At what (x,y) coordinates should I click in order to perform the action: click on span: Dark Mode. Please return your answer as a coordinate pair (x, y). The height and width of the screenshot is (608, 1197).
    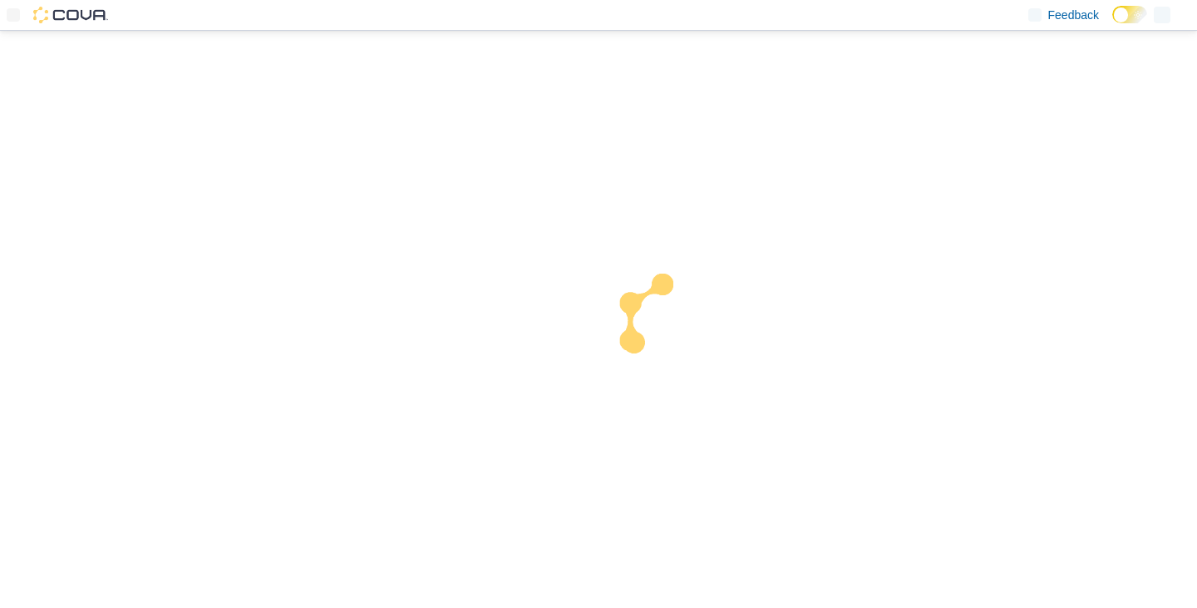
    Looking at the image, I should click on (1113, 23).